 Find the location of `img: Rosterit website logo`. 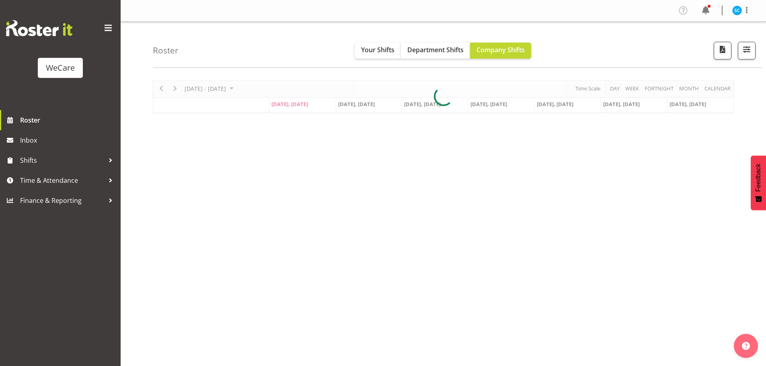

img: Rosterit website logo is located at coordinates (39, 28).